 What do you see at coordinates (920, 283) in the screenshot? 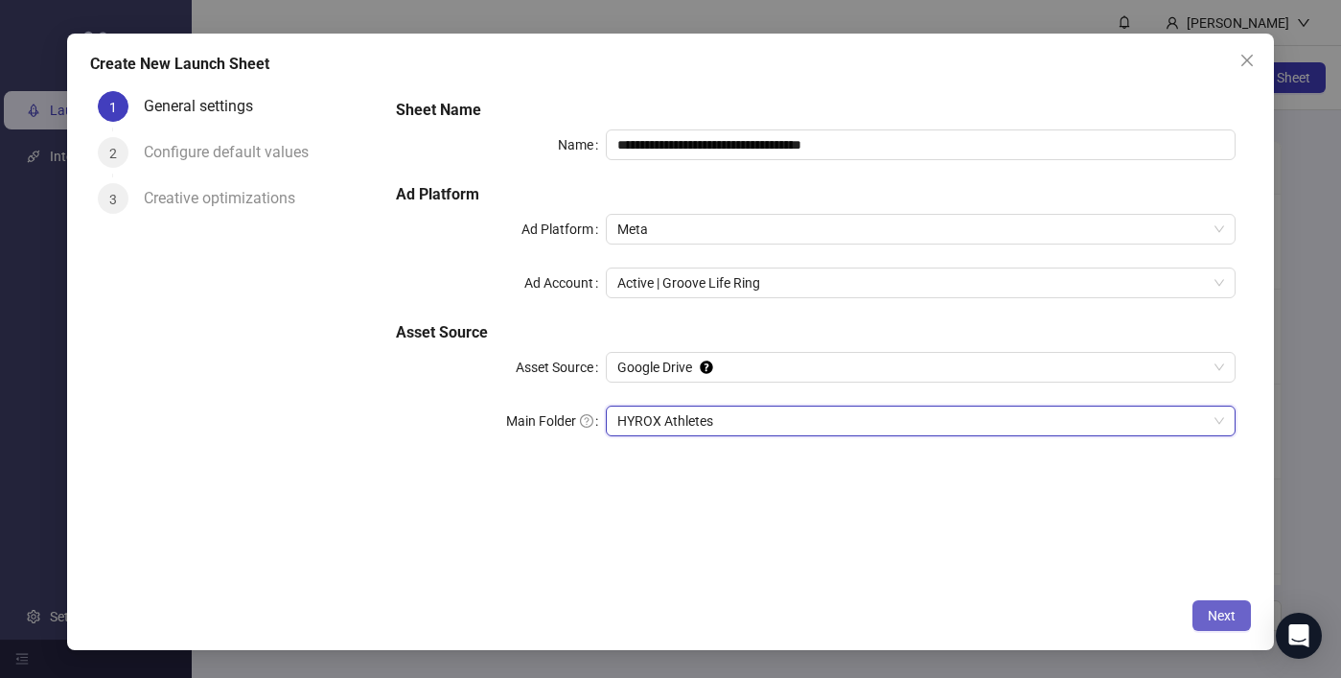
I see `span: Active | Groove Life Ring` at bounding box center [920, 283].